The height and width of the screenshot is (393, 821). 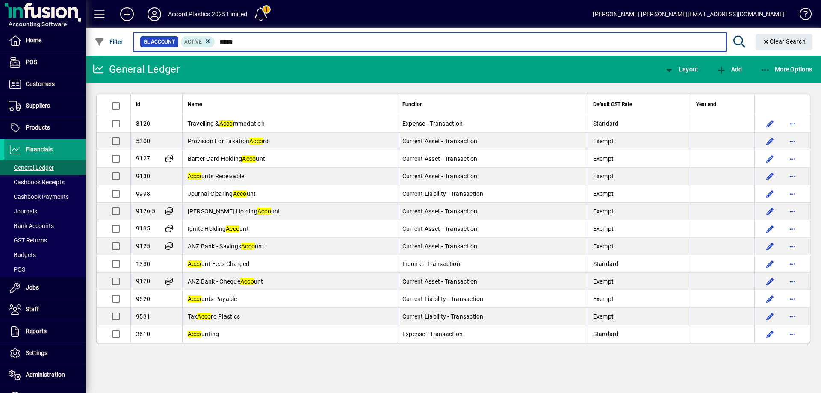 I want to click on span: Suppliers, so click(x=38, y=106).